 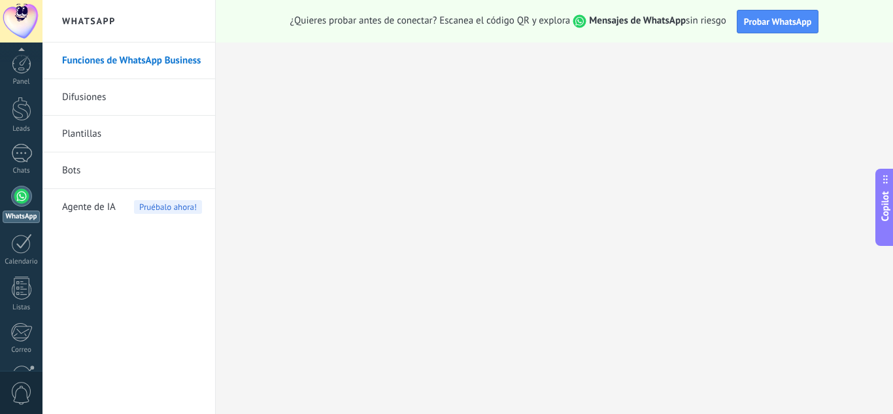 What do you see at coordinates (637, 20) in the screenshot?
I see `strong: Mensajes de WhatsApp` at bounding box center [637, 20].